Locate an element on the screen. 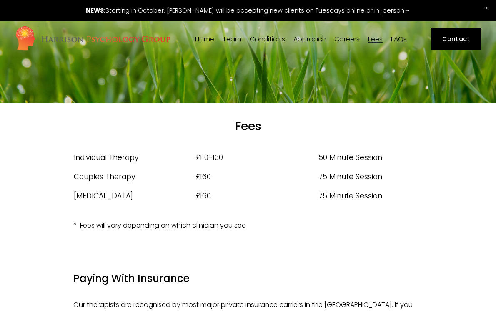  td: Couples Therapy is located at coordinates (135, 176).